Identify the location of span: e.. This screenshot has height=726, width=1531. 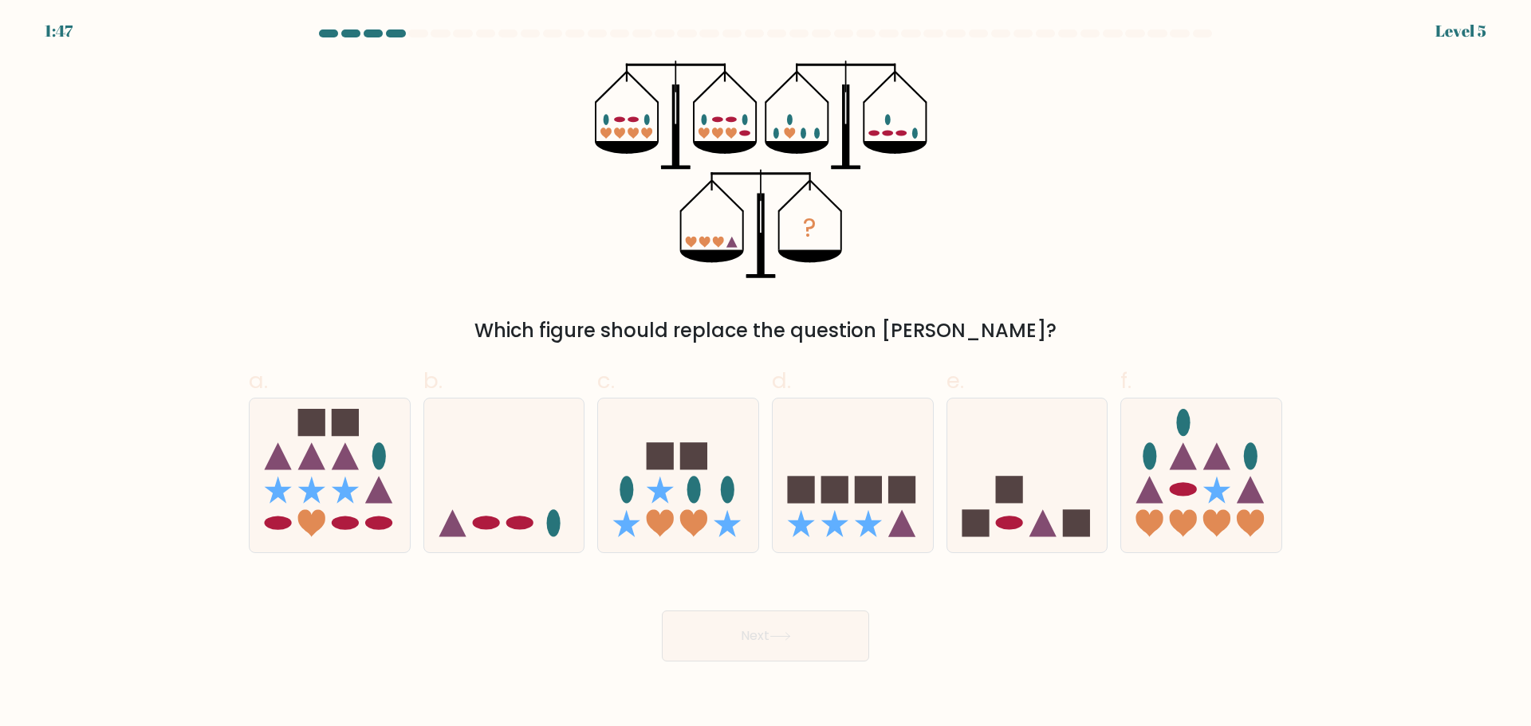
(955, 380).